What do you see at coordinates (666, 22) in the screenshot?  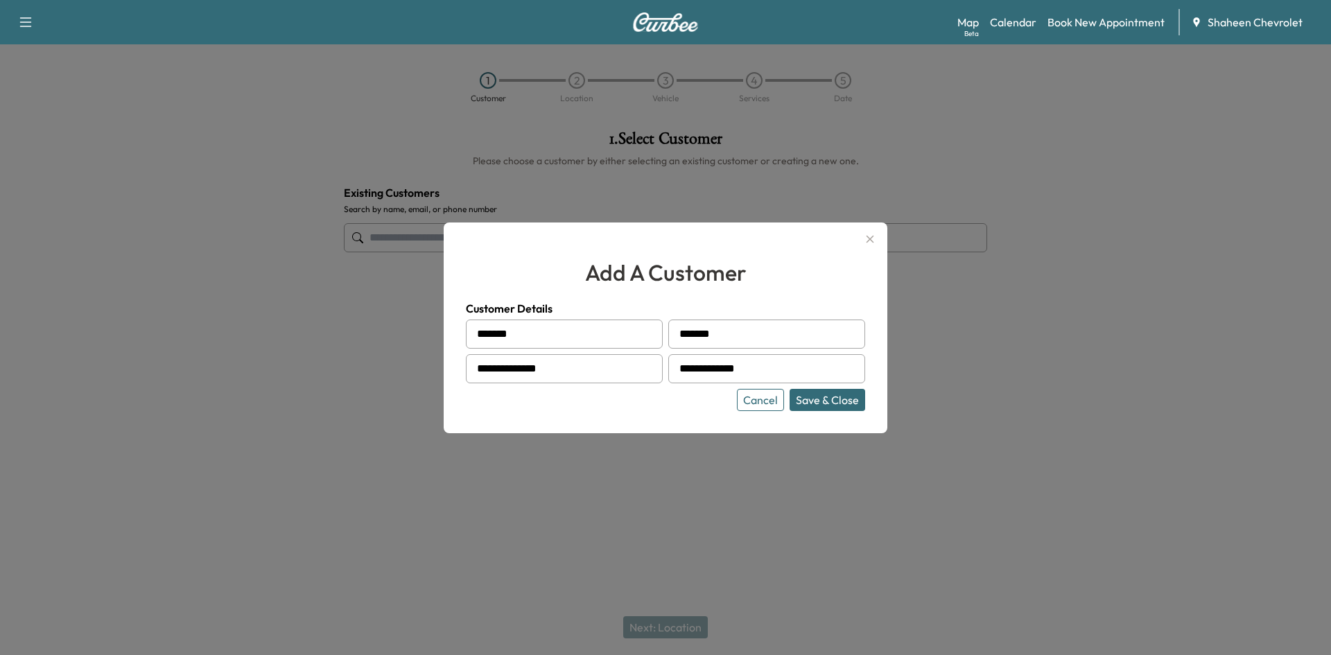 I see `img: Curbee Logo` at bounding box center [666, 22].